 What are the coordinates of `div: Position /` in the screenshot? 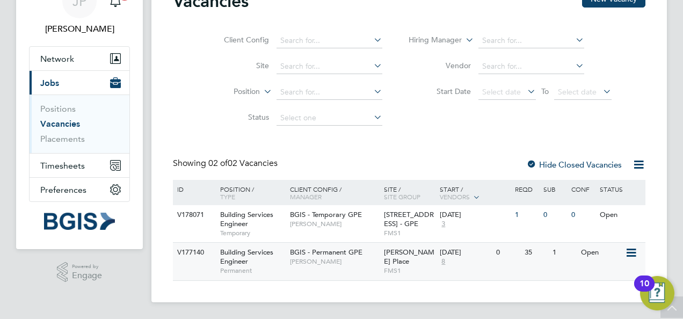 It's located at (250, 193).